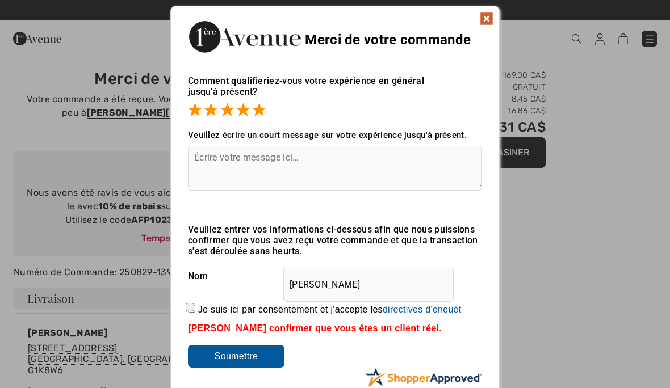 The width and height of the screenshot is (670, 388). I want to click on div: Veuillez entrer vos informations ci-dessous afin que nous puissions confirmer que vous avez reçu ..., so click(335, 240).